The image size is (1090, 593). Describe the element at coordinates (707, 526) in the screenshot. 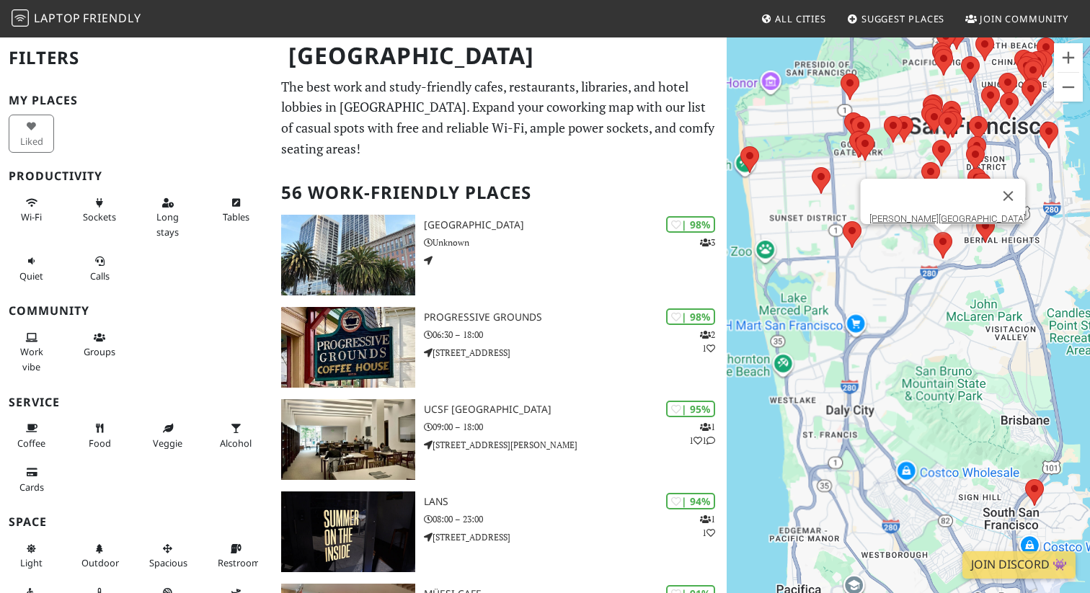

I see `p: 1 1` at that location.